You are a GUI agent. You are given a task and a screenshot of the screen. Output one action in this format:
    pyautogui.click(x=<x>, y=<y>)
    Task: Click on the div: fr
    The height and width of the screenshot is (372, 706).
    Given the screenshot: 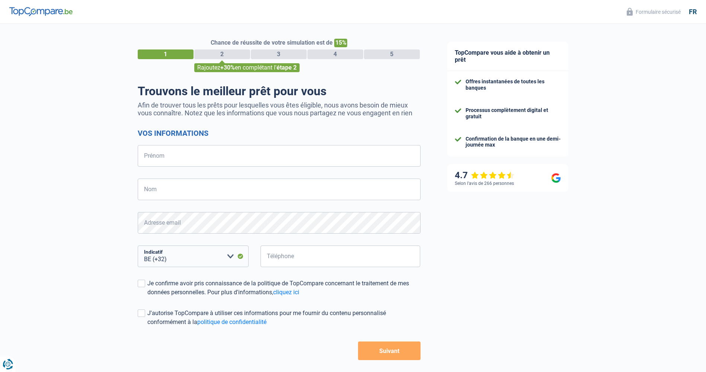 What is the action you would take?
    pyautogui.click(x=693, y=12)
    